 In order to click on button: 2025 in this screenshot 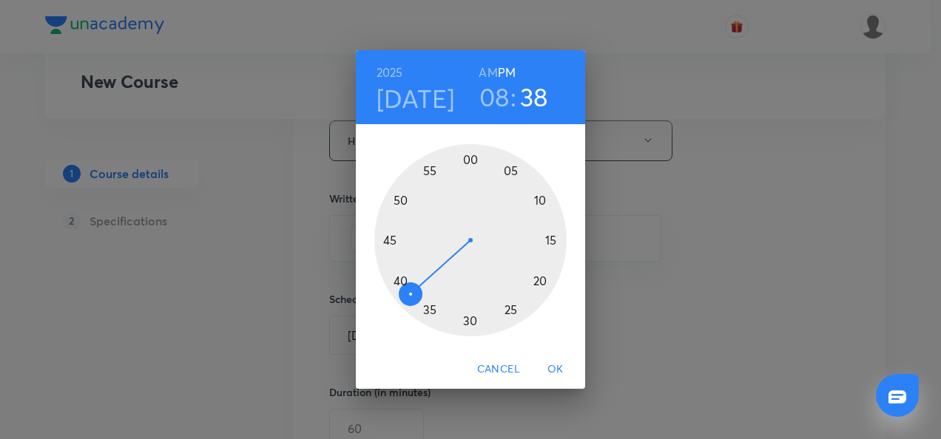, I will do `click(390, 72)`.